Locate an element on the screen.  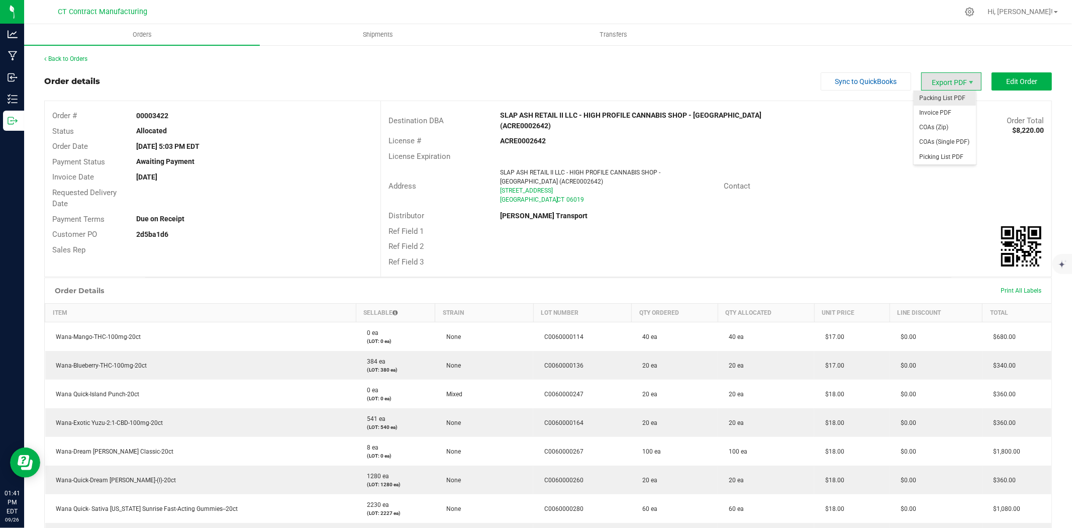
span: 2230 ea is located at coordinates (375, 505).